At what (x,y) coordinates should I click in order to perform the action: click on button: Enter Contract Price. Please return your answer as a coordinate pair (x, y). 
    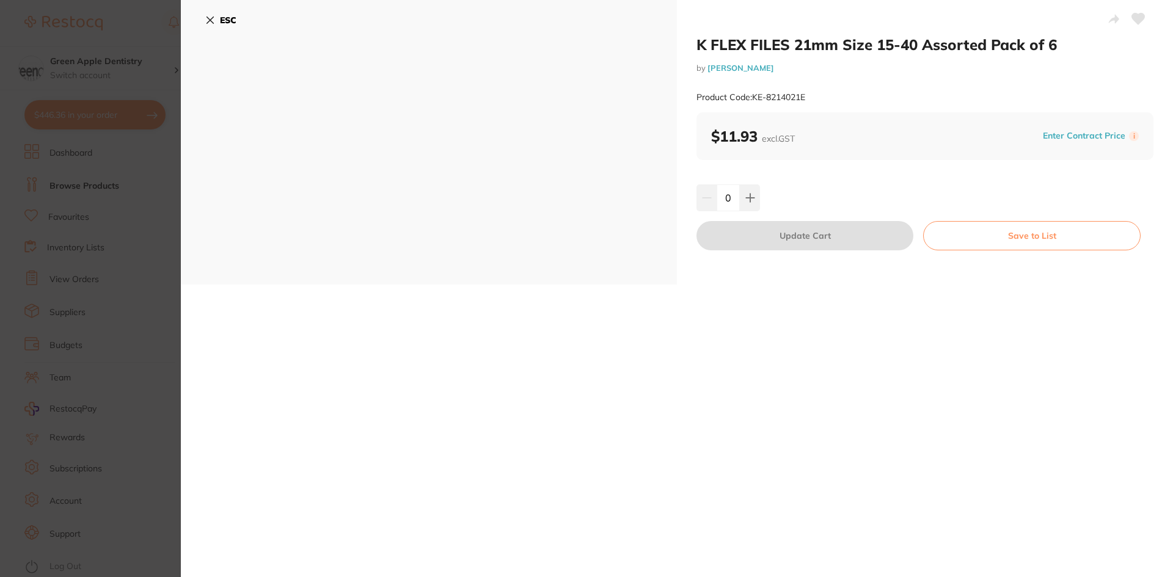
    Looking at the image, I should click on (1084, 136).